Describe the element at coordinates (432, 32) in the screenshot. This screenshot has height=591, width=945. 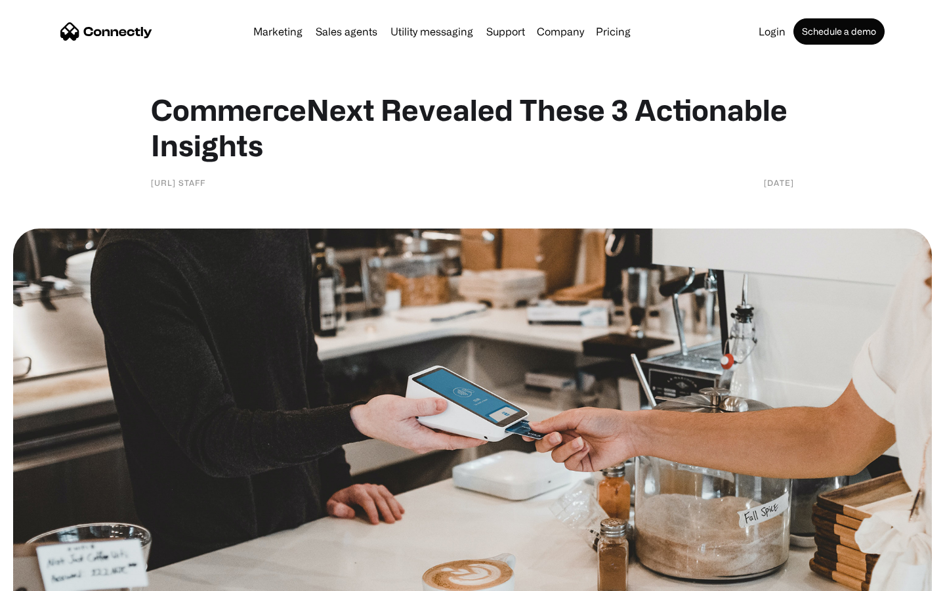
I see `a: Utility messaging` at that location.